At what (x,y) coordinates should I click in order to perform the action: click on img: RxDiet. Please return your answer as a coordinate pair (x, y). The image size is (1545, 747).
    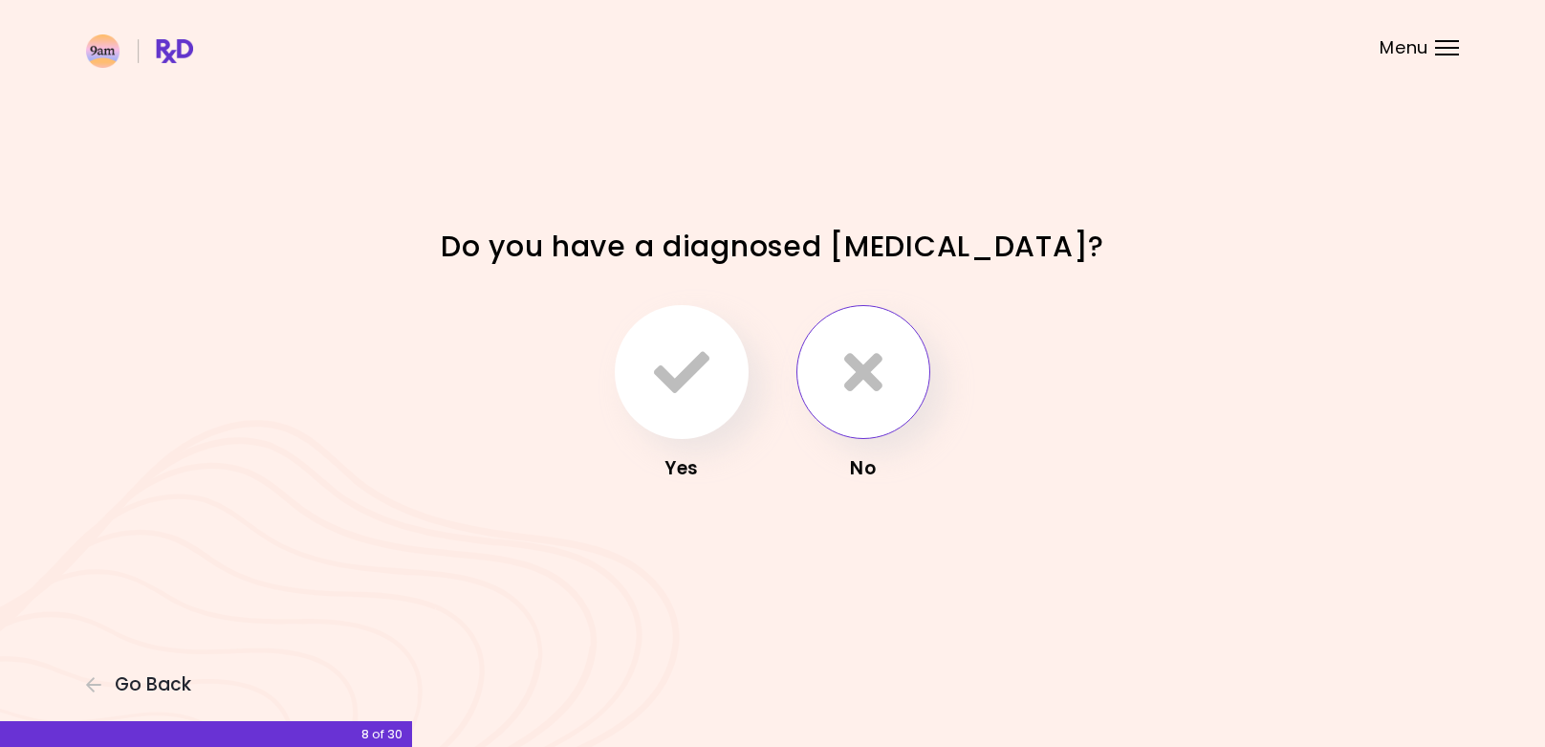
    Looking at the image, I should click on (140, 51).